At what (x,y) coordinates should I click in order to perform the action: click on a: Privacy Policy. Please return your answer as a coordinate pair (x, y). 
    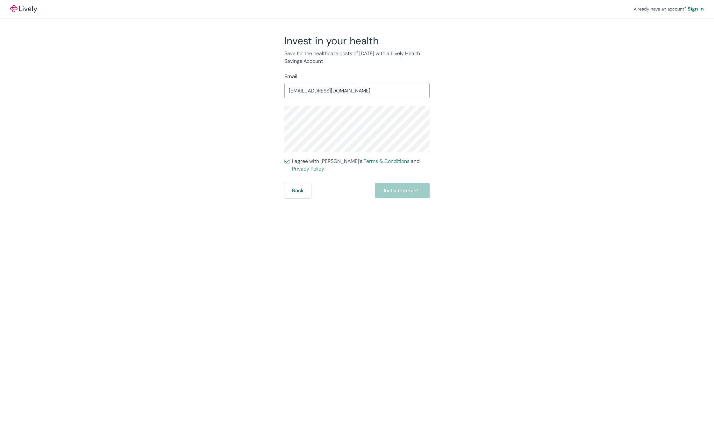
    Looking at the image, I should click on (308, 169).